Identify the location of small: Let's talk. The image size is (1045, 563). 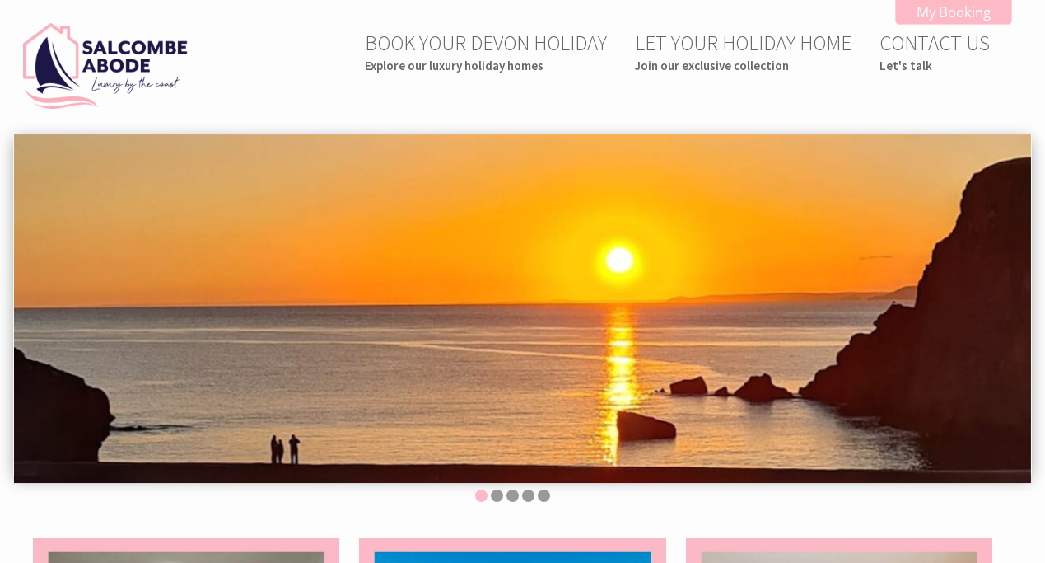
(935, 65).